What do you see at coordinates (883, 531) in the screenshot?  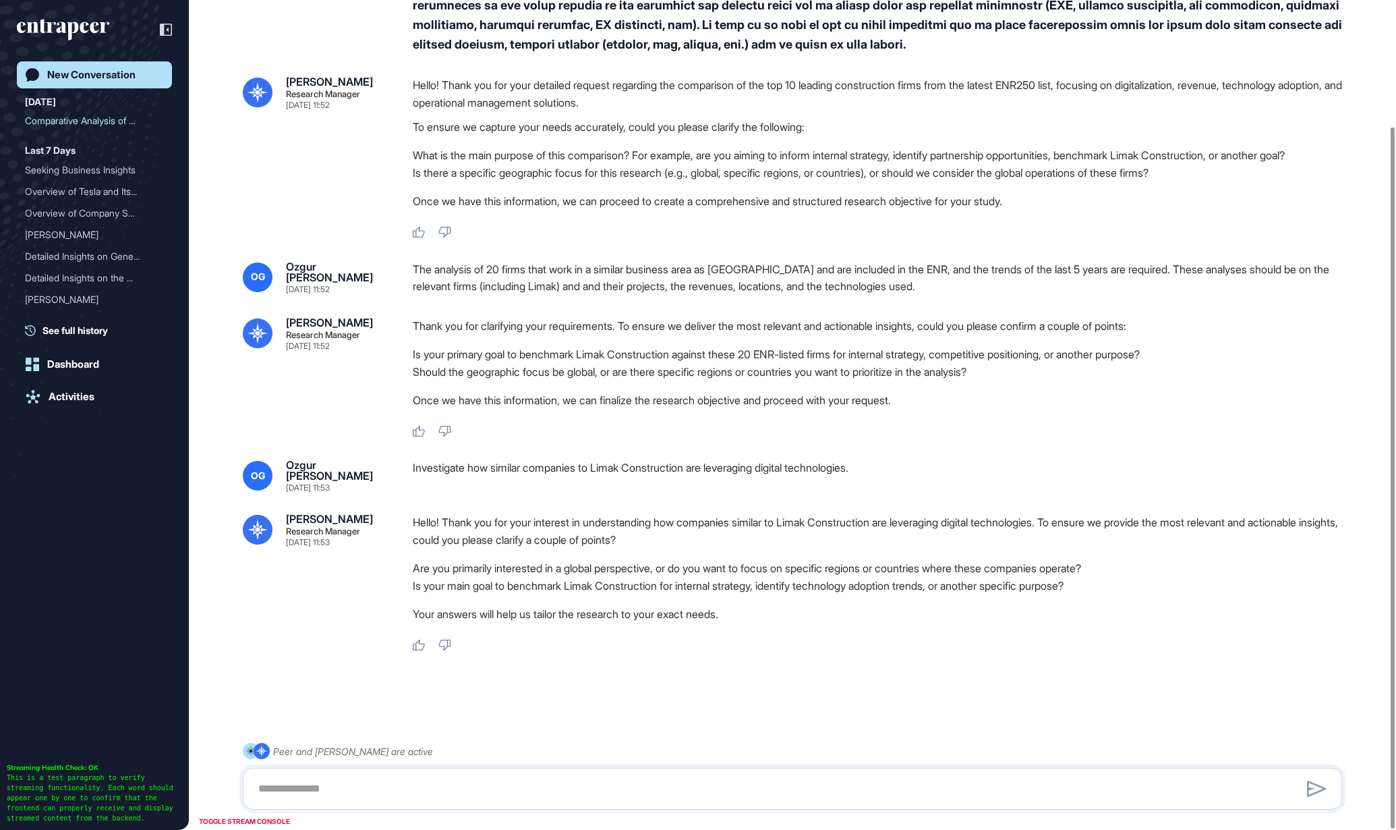 I see `p: Hello! Thank you for your interest in understanding how companies similar to Limak Construction a...` at bounding box center [883, 531].